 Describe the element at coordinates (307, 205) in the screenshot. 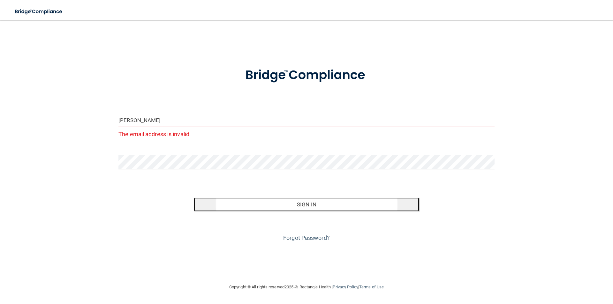

I see `button: Sign In` at that location.